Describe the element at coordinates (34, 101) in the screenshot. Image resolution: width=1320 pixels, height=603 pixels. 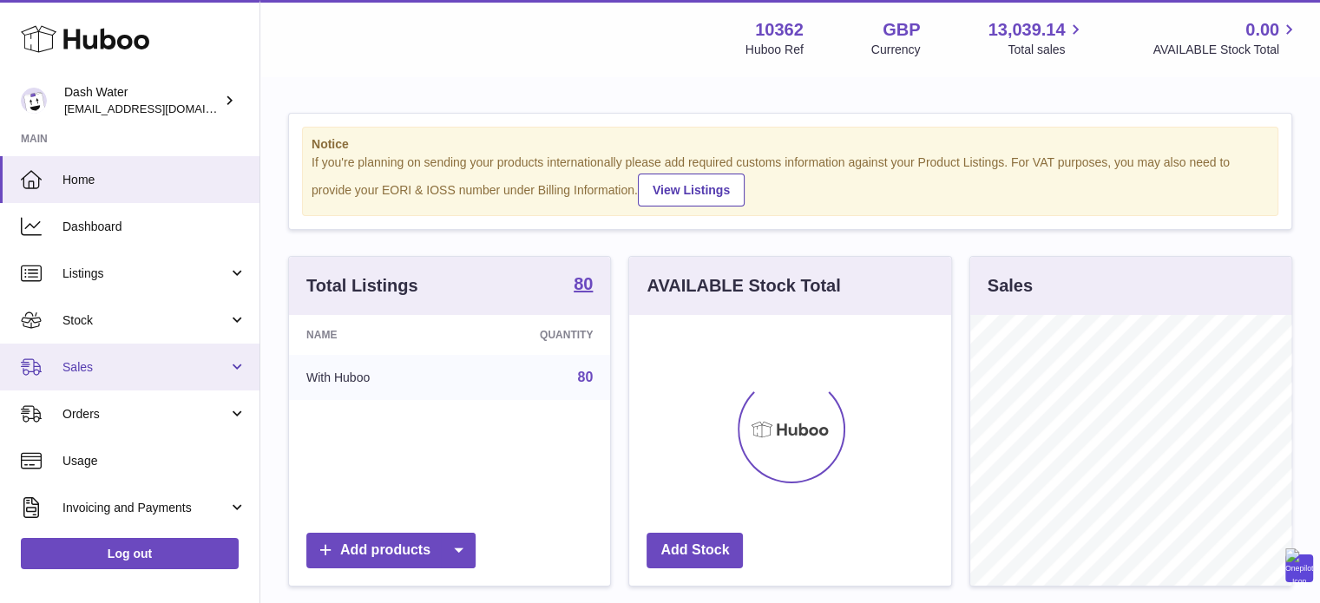
I see `img: bea@dash-water.com` at that location.